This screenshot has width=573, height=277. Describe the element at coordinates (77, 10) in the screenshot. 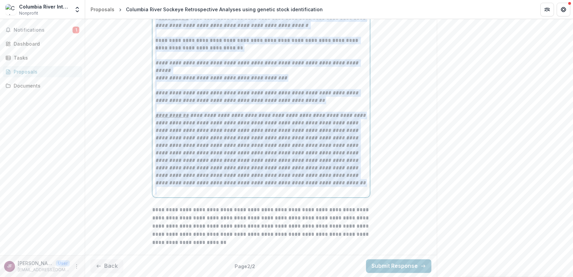

I see `button: Open entity switcher` at that location.